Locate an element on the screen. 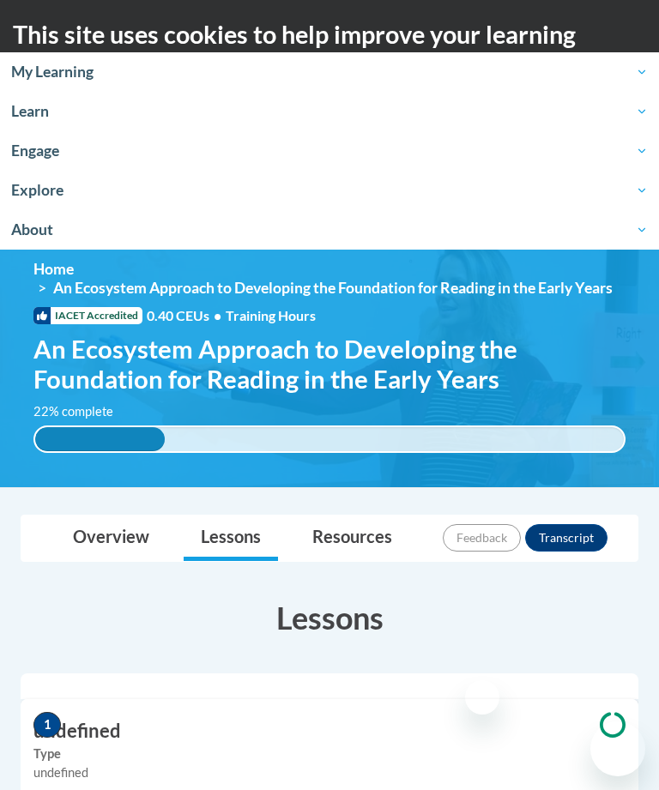 The height and width of the screenshot is (790, 659). button: Transcript is located at coordinates (566, 538).